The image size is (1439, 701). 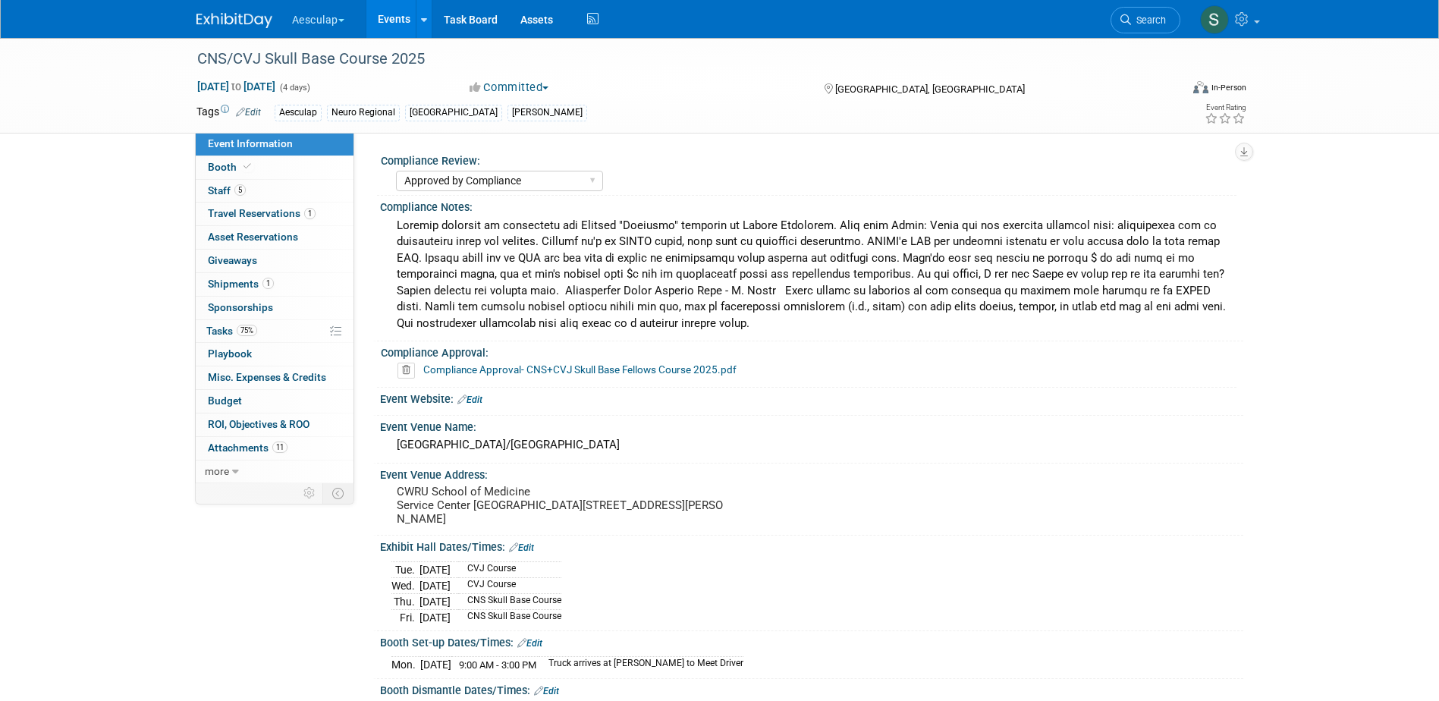 I want to click on a: Sponsorships, so click(x=275, y=308).